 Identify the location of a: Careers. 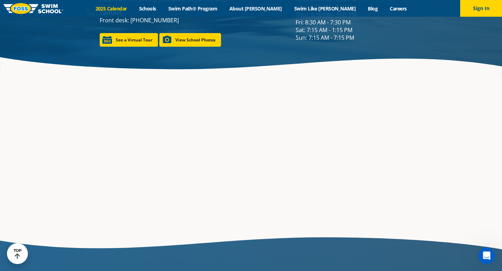
(399, 8).